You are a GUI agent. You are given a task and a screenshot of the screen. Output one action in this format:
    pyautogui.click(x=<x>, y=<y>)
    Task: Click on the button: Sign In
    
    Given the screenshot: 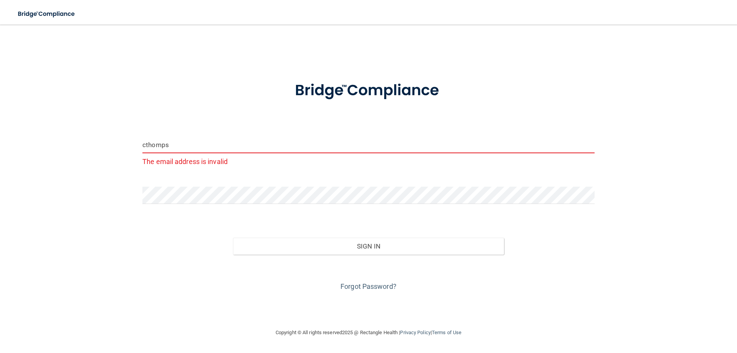 What is the action you would take?
    pyautogui.click(x=368, y=246)
    